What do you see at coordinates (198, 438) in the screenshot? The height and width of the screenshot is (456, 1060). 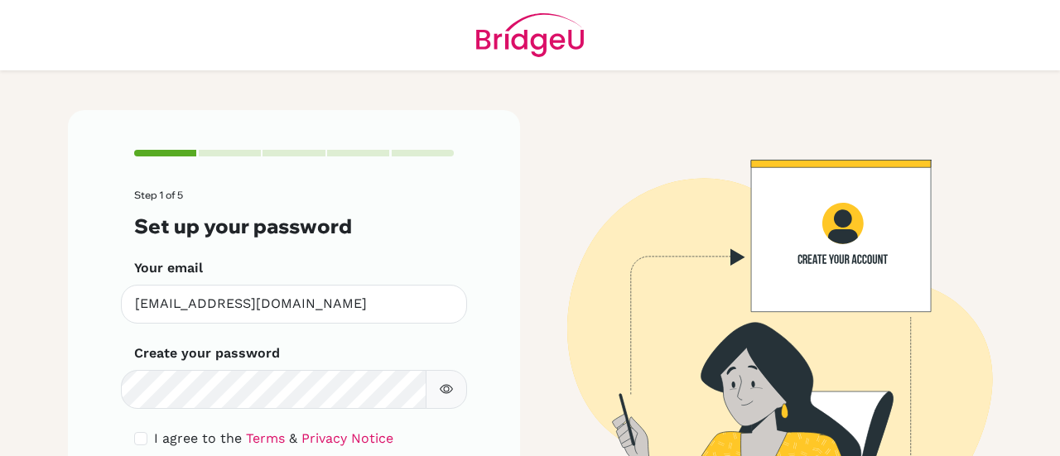 I see `span: I agree to the` at bounding box center [198, 438].